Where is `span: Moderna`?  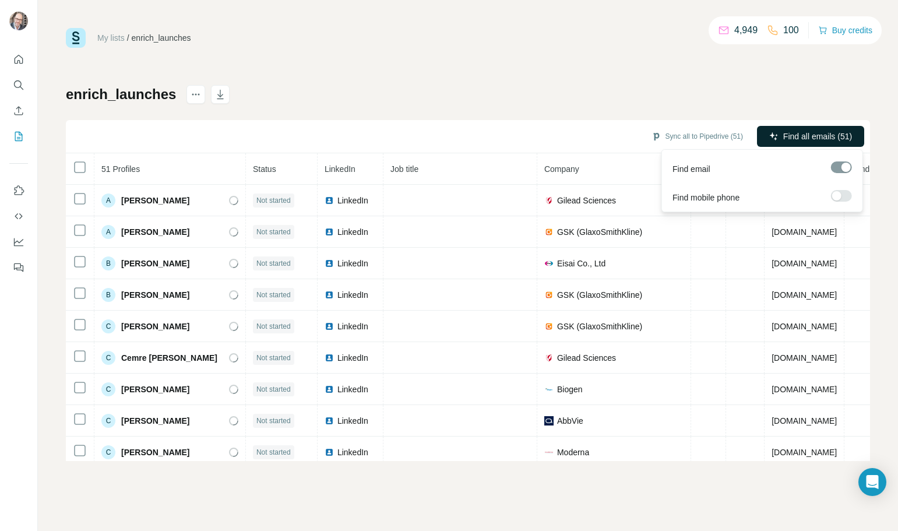
span: Moderna is located at coordinates (573, 452).